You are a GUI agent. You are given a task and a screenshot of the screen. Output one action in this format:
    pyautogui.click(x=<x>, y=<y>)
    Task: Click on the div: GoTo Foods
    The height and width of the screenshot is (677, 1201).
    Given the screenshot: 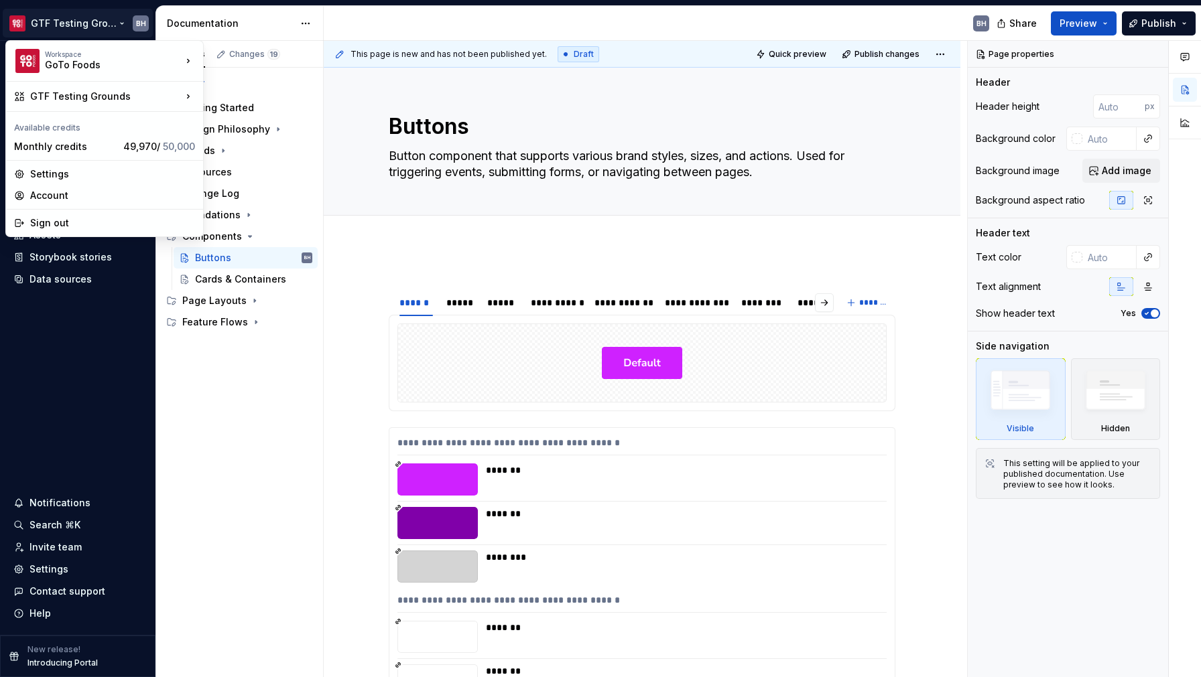 What is the action you would take?
    pyautogui.click(x=102, y=65)
    